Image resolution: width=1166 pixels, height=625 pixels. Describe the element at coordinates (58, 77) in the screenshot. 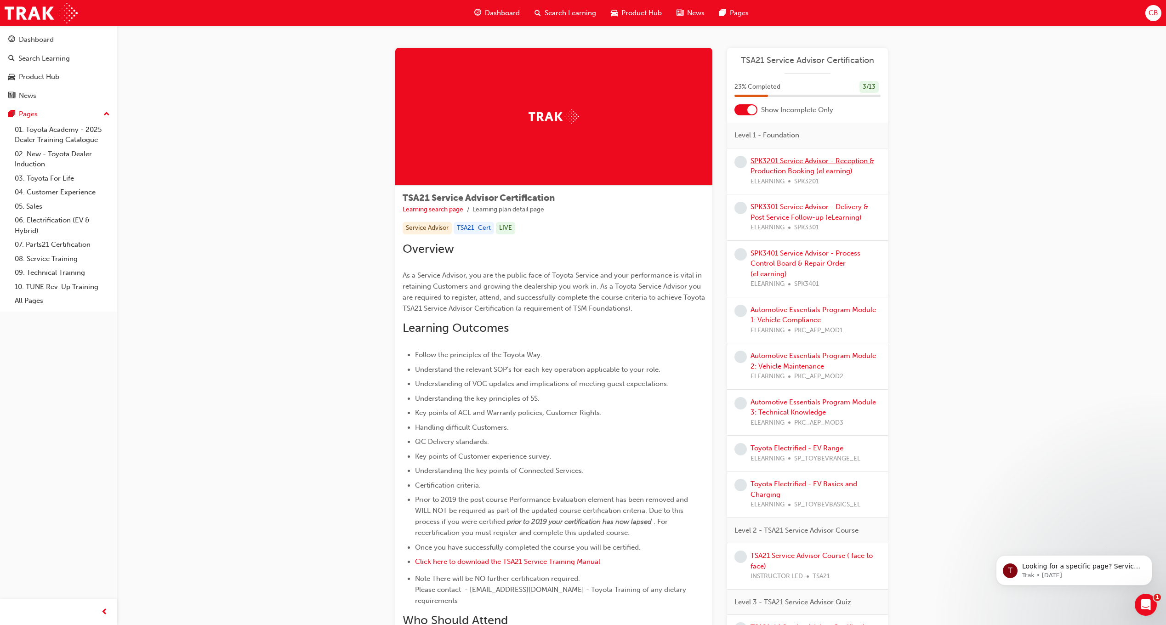

I see `a: Product Hub` at that location.